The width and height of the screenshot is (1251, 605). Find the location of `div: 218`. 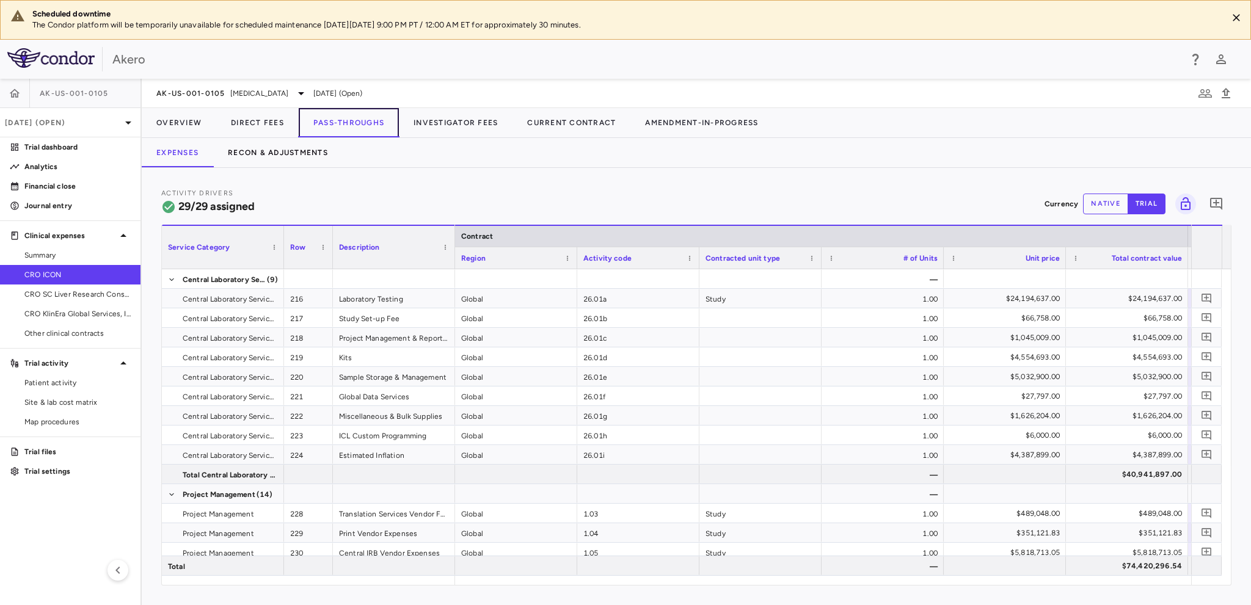

div: 218 is located at coordinates (308, 337).